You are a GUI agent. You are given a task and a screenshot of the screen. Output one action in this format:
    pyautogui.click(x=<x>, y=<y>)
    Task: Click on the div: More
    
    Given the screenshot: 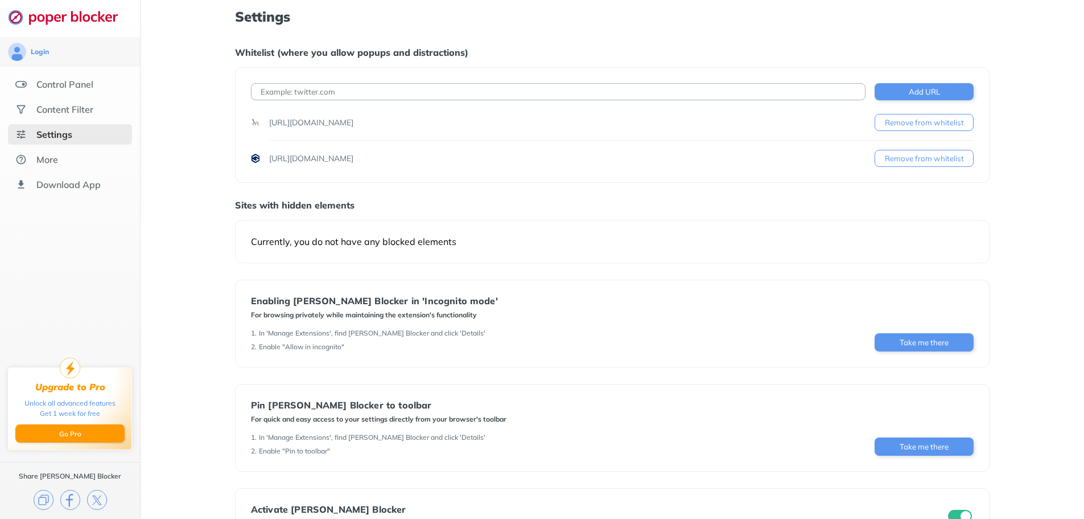 What is the action you would take?
    pyautogui.click(x=47, y=159)
    